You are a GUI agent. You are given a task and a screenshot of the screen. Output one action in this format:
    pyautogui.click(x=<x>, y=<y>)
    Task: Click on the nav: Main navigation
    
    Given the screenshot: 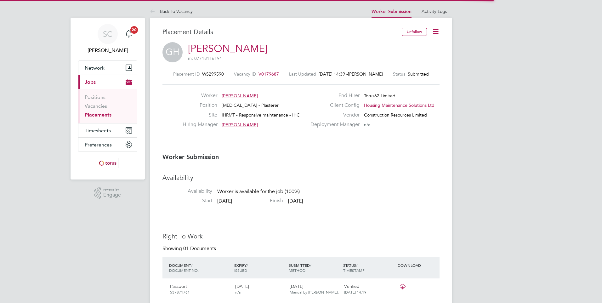 What is the action you would take?
    pyautogui.click(x=108, y=99)
    